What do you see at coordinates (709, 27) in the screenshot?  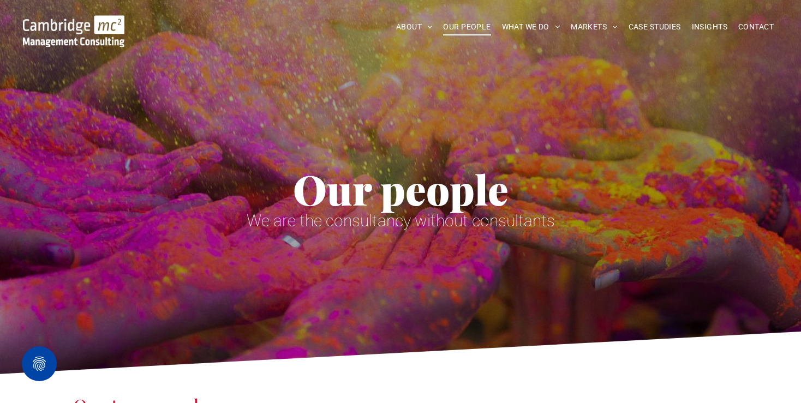 I see `a: INSIGHTS` at bounding box center [709, 27].